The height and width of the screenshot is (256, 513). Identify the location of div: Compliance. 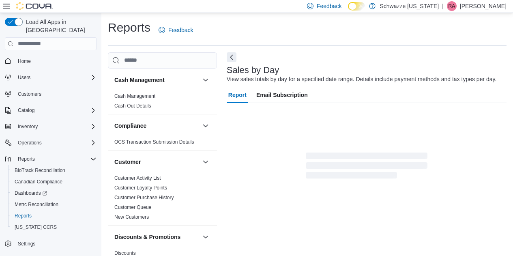
(162, 144).